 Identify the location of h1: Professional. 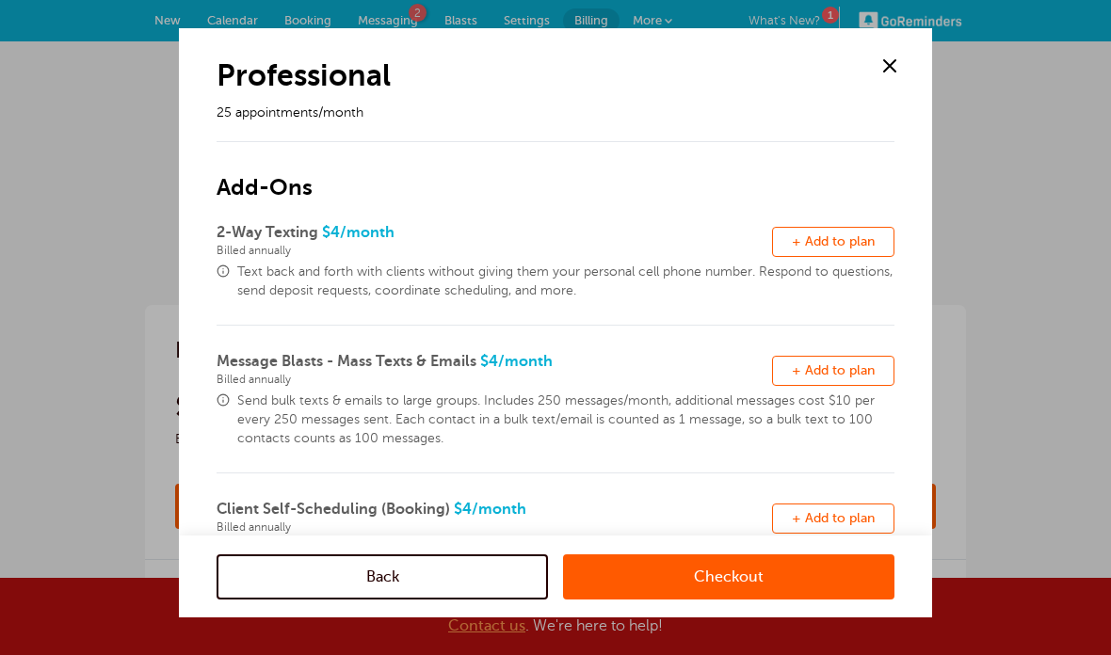
(534, 75).